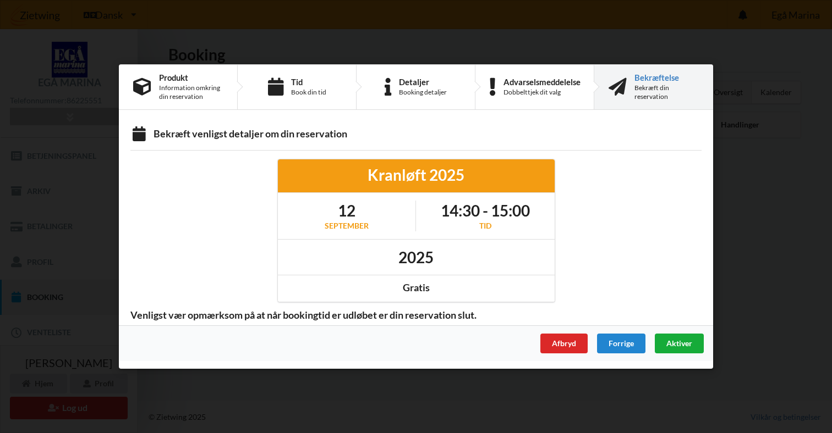  I want to click on h1: 14:30 - 15:00, so click(485, 211).